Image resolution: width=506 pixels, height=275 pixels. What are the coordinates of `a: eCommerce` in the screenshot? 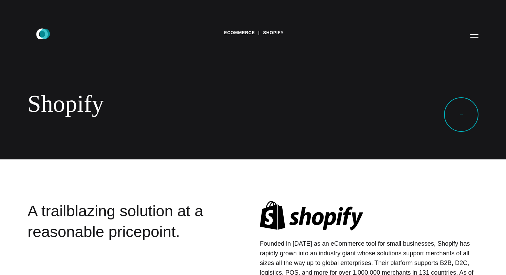 It's located at (239, 33).